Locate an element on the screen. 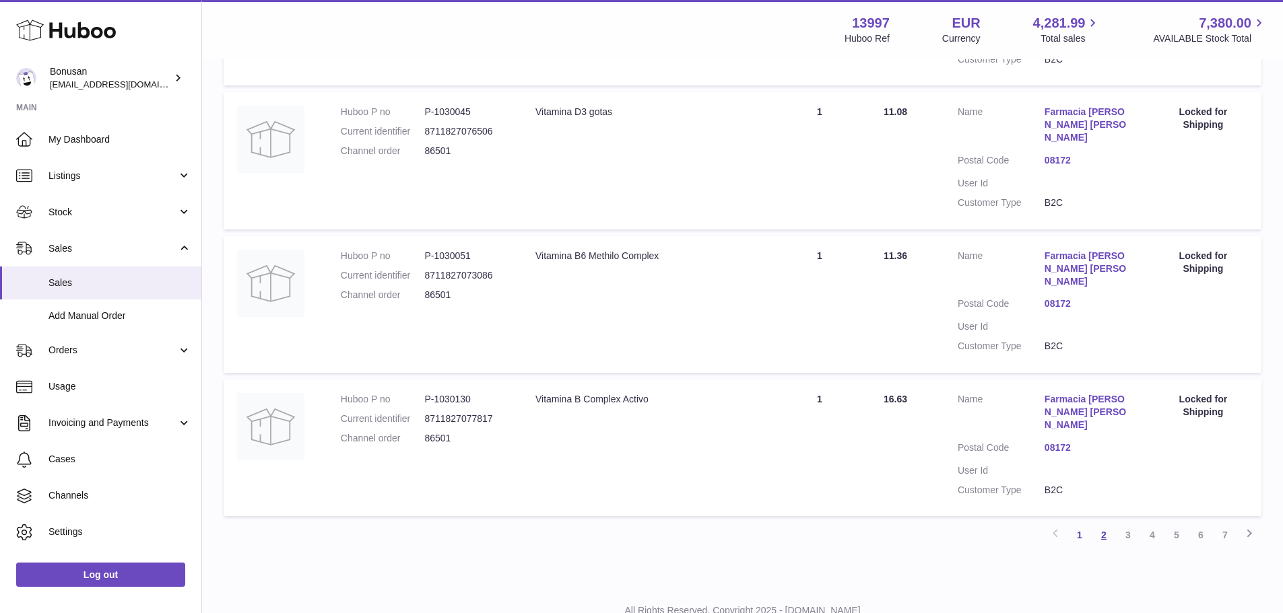 Image resolution: width=1283 pixels, height=613 pixels. div: Vitamina B Complex Activo is located at coordinates (645, 399).